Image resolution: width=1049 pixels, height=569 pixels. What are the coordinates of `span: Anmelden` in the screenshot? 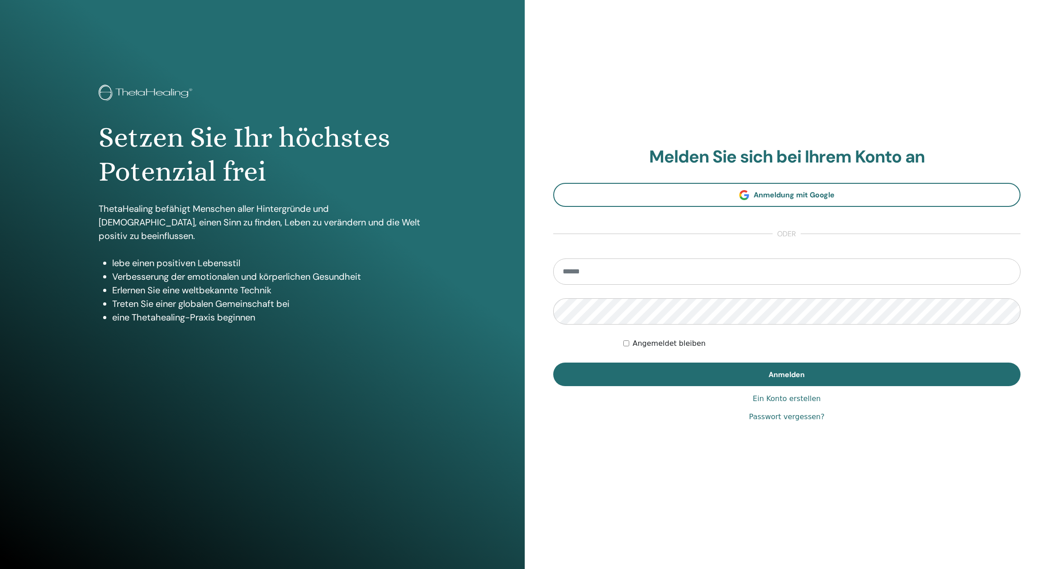 It's located at (787, 374).